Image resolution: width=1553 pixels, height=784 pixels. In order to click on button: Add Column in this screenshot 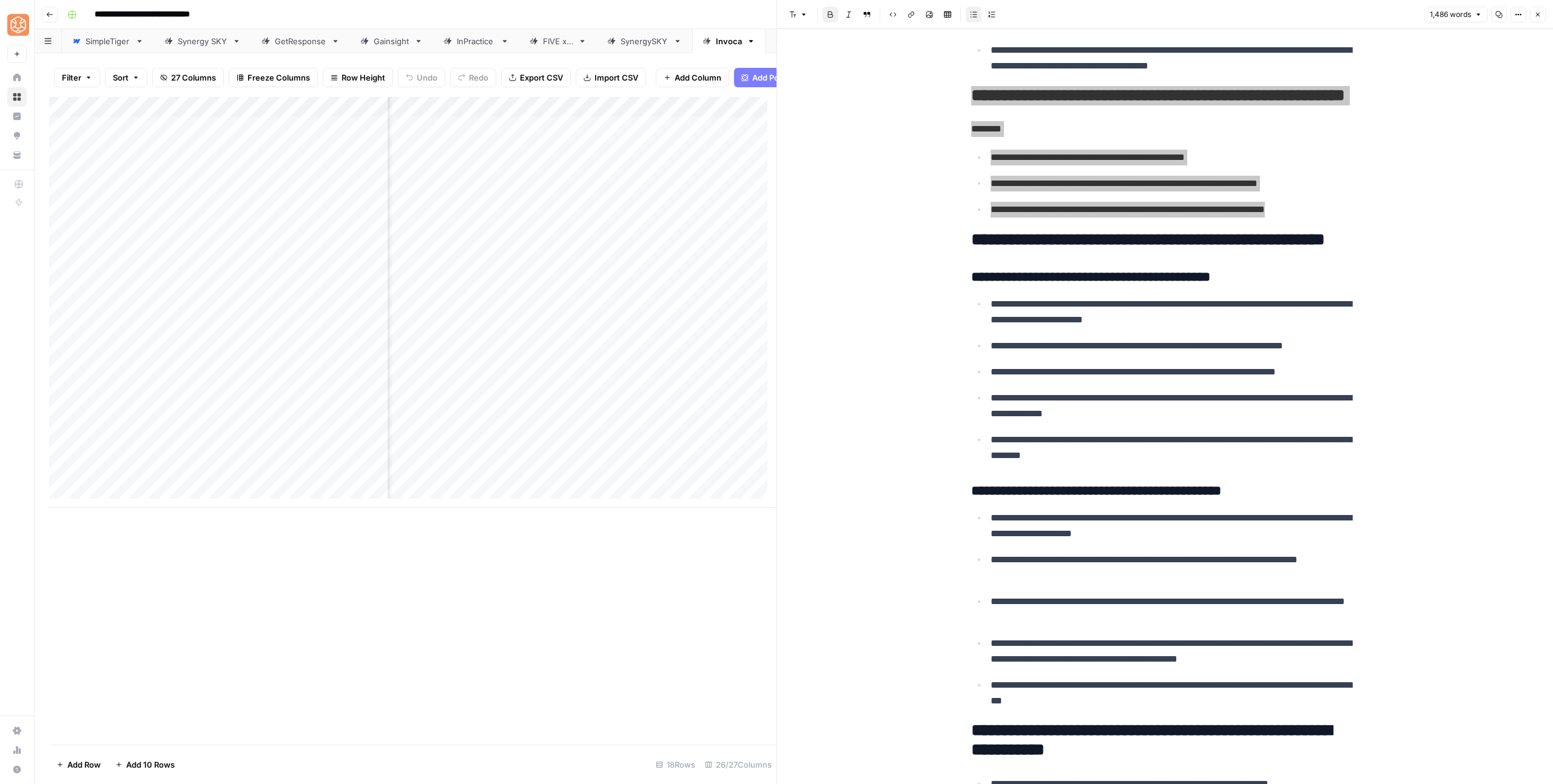, I will do `click(693, 78)`.